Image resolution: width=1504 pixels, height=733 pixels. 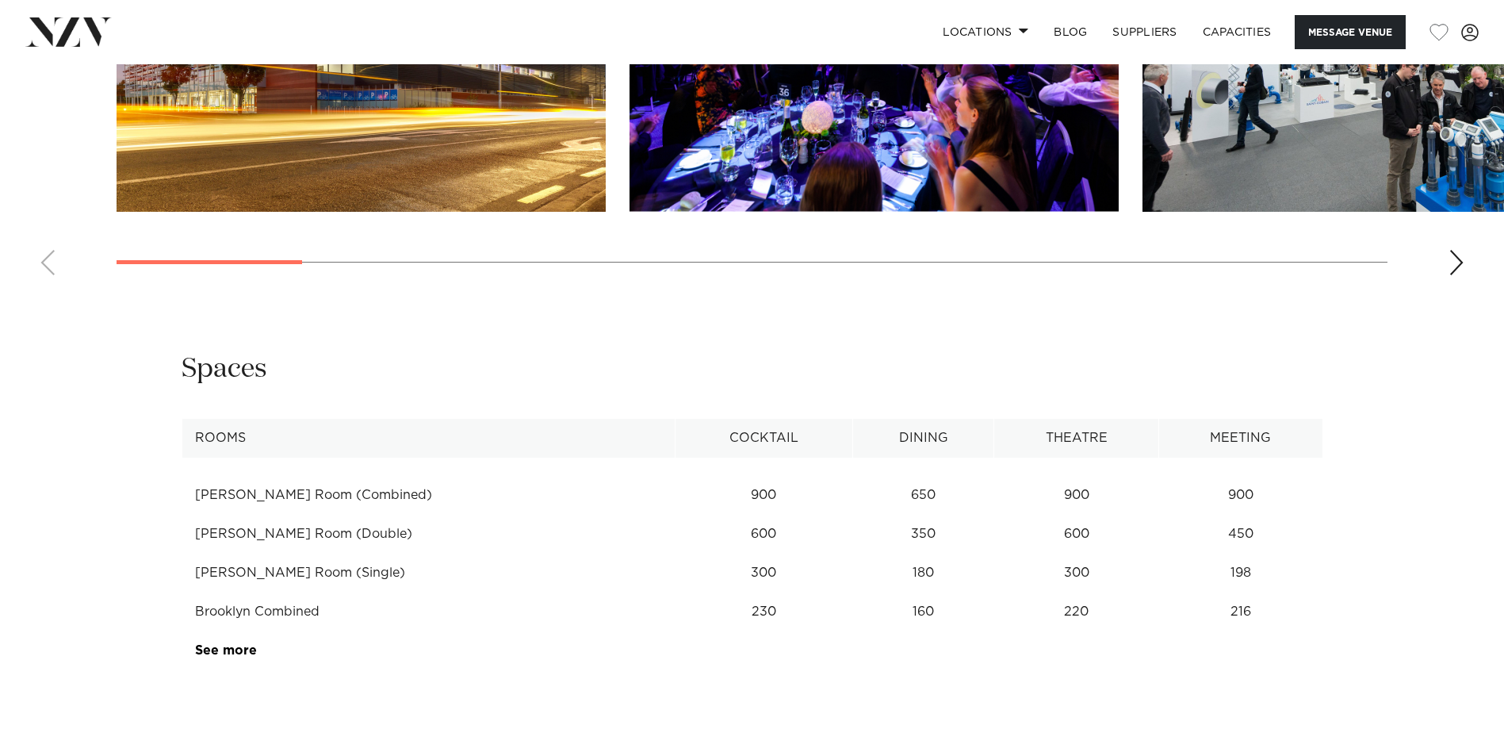 What do you see at coordinates (764, 438) in the screenshot?
I see `th: Cocktail` at bounding box center [764, 438].